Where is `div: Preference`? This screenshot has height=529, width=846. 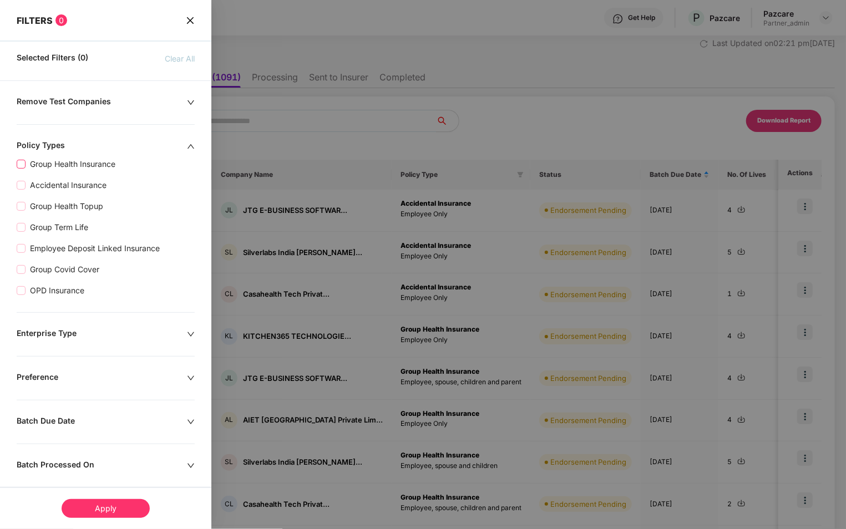 div: Preference is located at coordinates (102, 378).